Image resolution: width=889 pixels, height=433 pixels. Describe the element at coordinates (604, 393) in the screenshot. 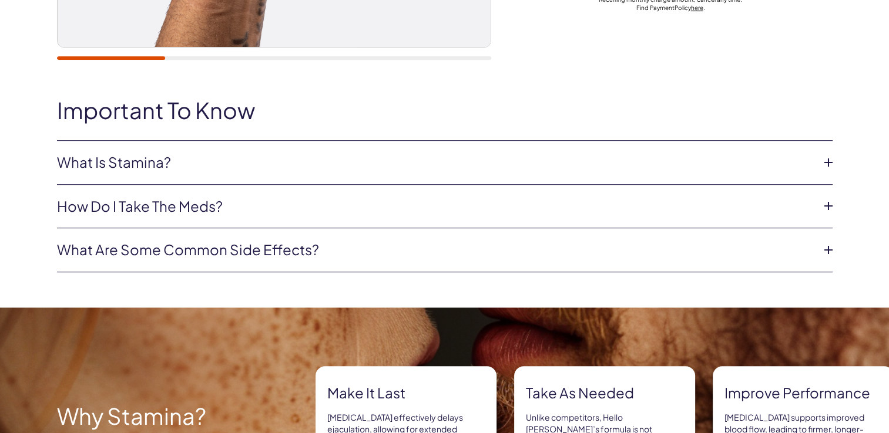

I see `strong: Take As needed` at that location.